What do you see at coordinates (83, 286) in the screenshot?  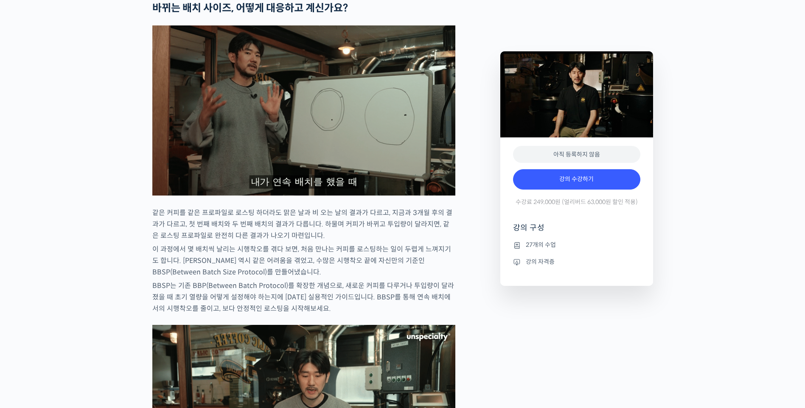 I see `span: 대화` at bounding box center [83, 286].